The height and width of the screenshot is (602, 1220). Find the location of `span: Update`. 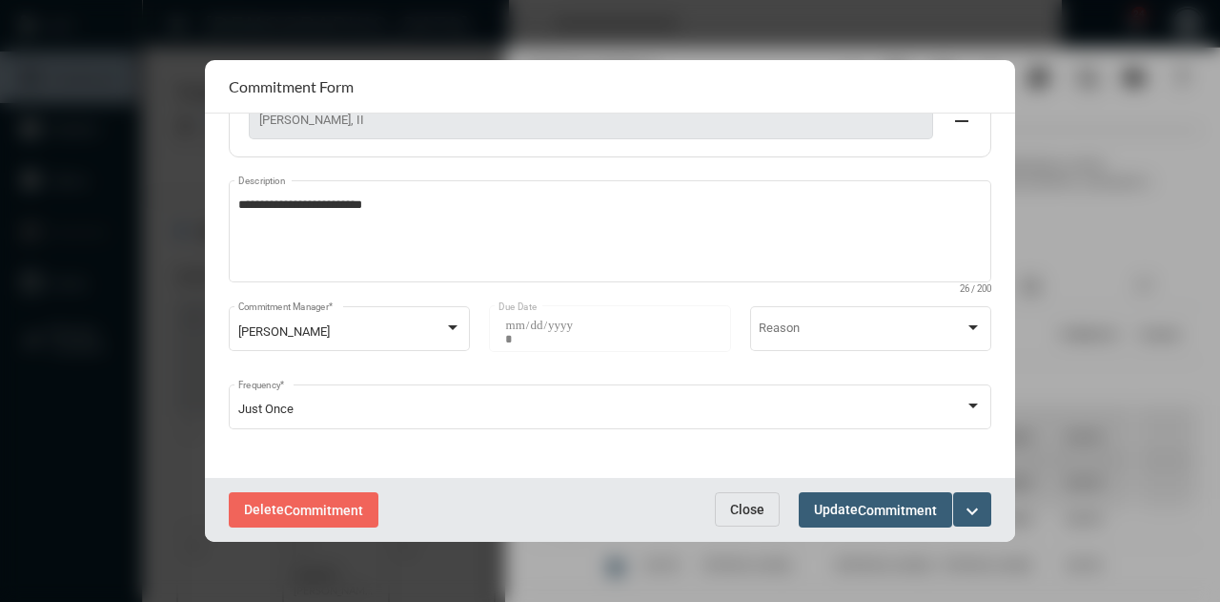

span: Update is located at coordinates (875, 509).